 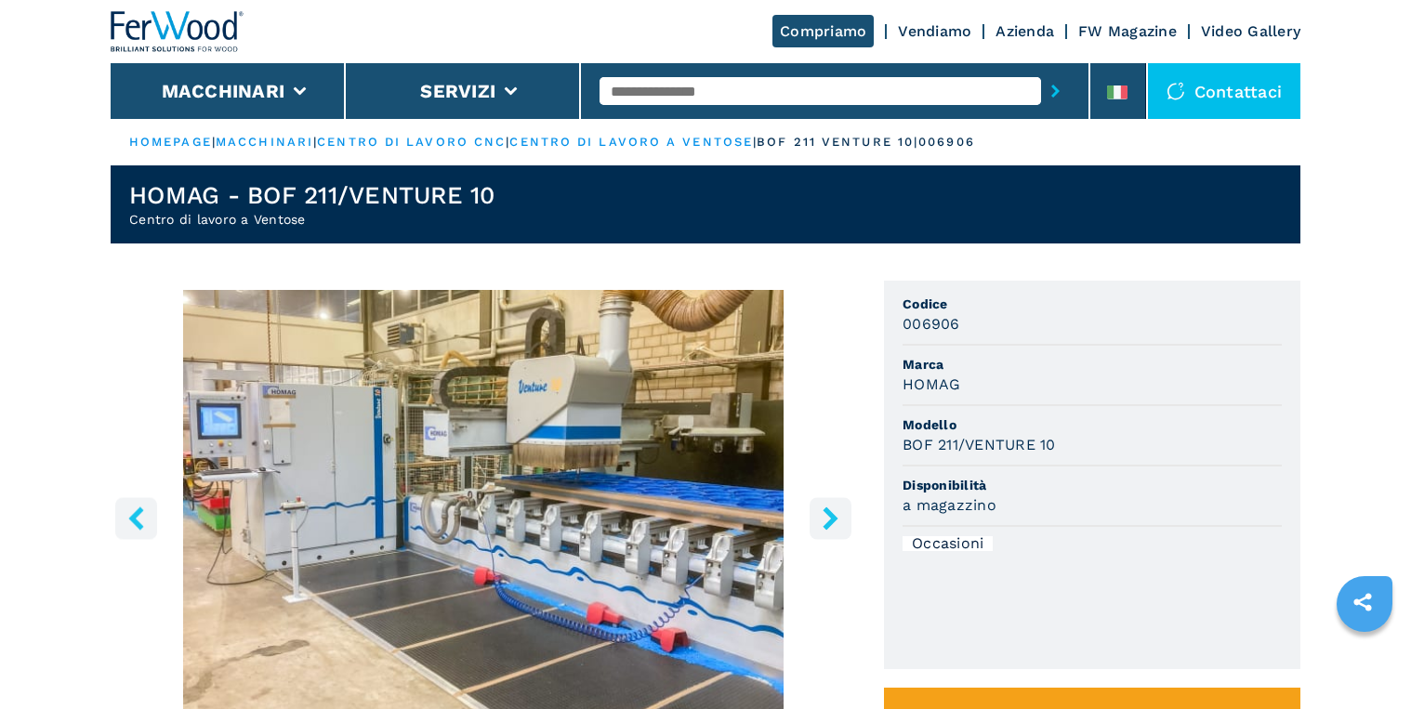 What do you see at coordinates (312, 195) in the screenshot?
I see `h1: HOMAG - BOF 211/VENTURE 10` at bounding box center [312, 195].